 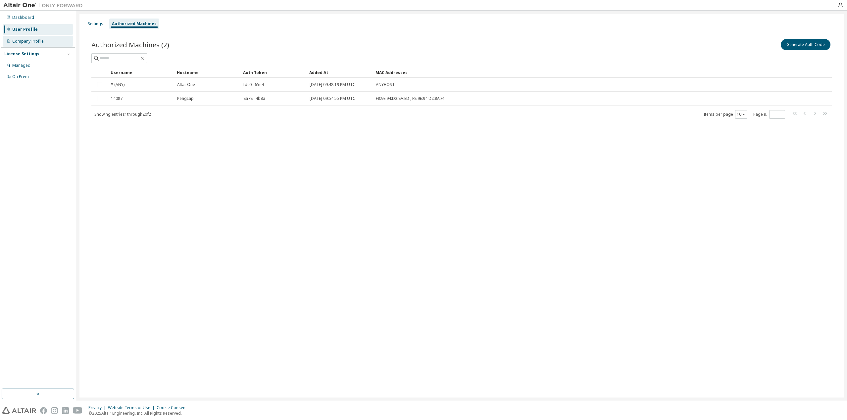 What do you see at coordinates (134, 24) in the screenshot?
I see `div: Authorized Machines` at bounding box center [134, 24].